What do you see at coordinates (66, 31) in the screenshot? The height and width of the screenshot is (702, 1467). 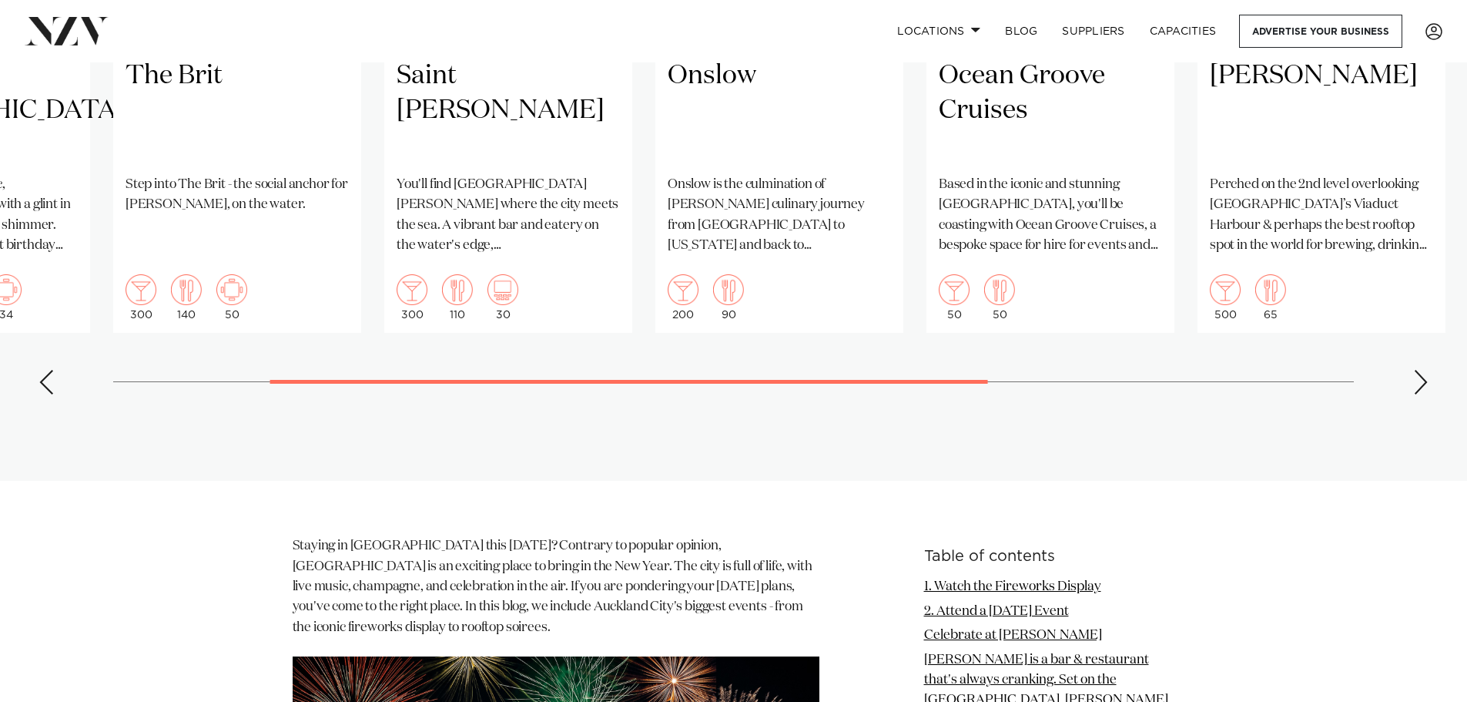 I see `img: nzv-logo.png` at bounding box center [66, 31].